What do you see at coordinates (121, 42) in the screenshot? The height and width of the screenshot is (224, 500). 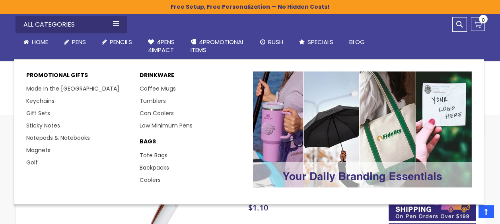 I see `span: Pencils` at bounding box center [121, 42].